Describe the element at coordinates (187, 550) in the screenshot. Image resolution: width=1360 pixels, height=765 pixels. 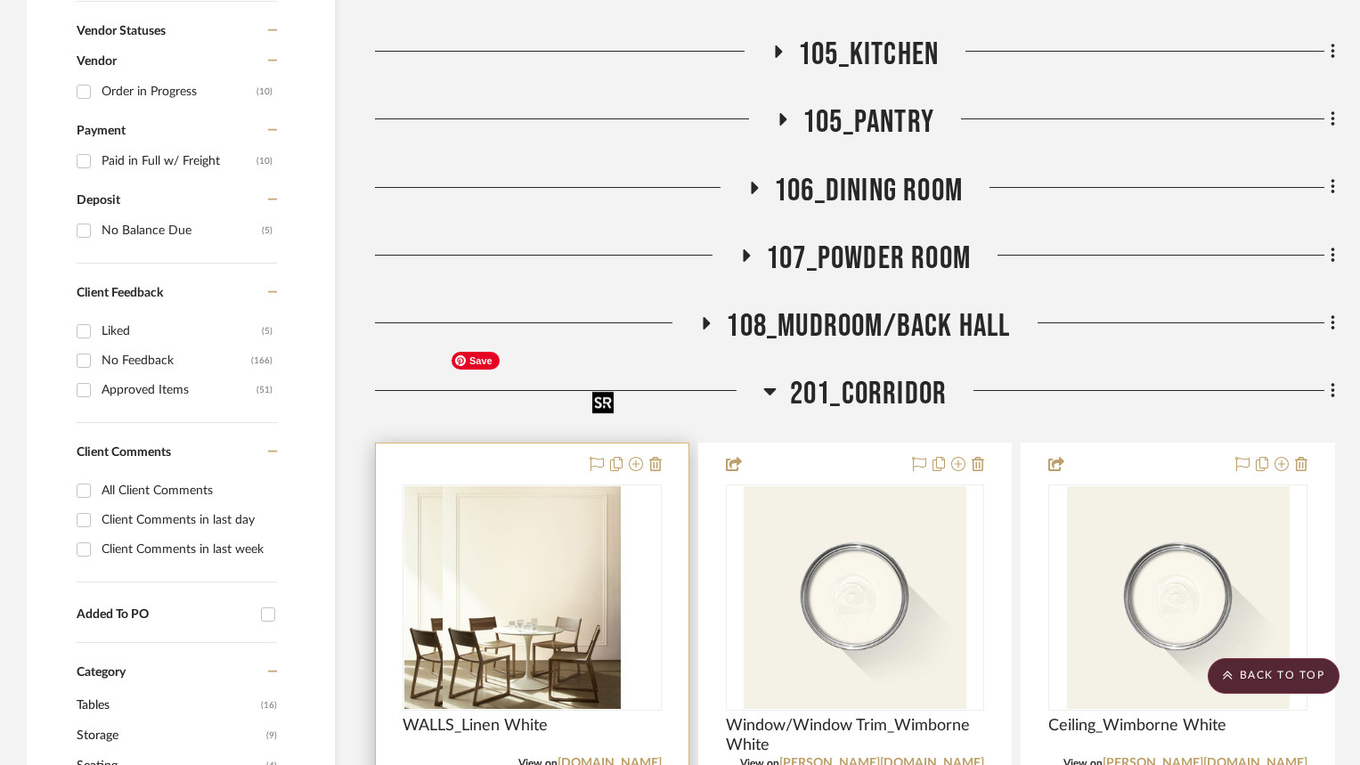
I see `div: Client Comments in last week` at that location.